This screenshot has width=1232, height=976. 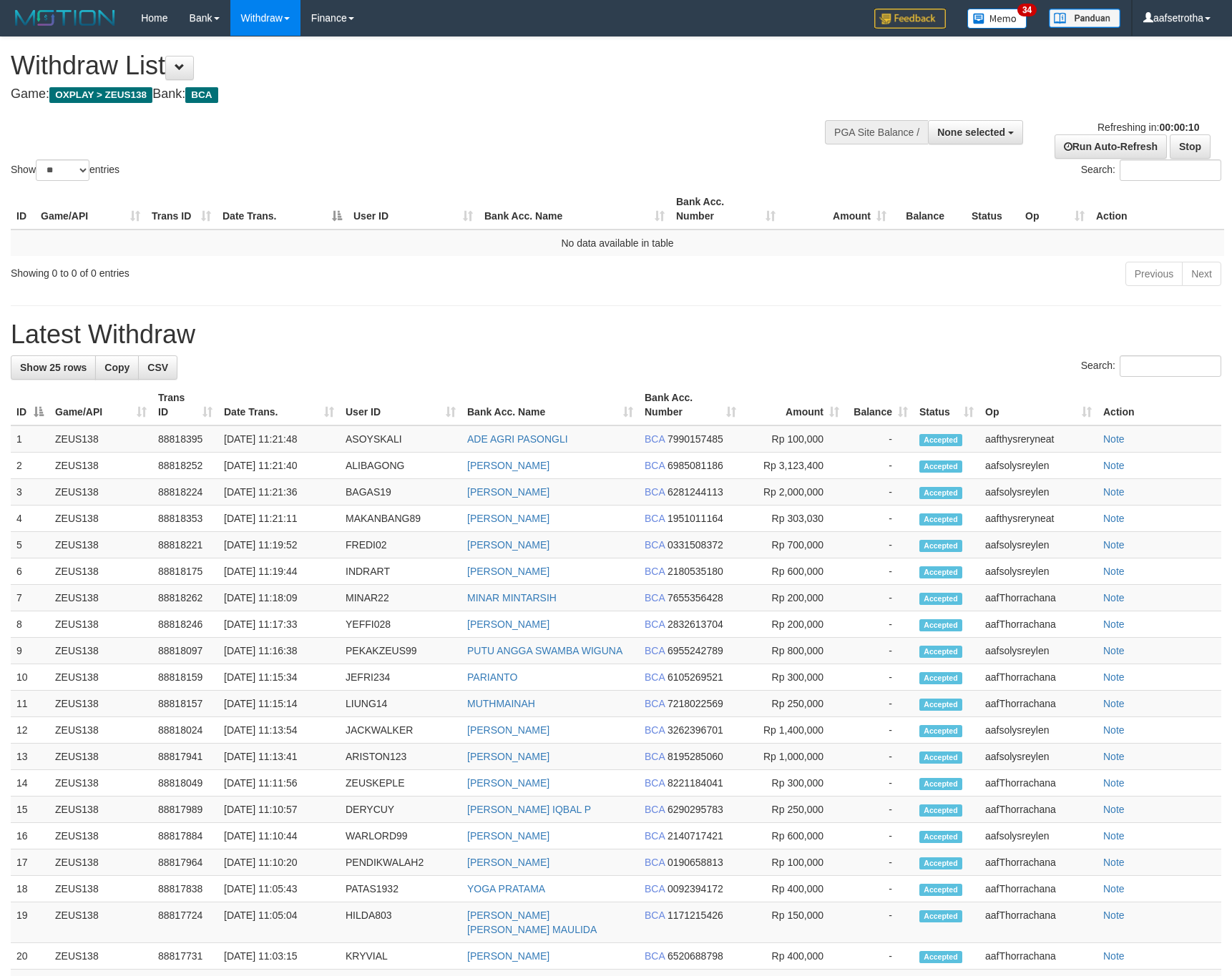 What do you see at coordinates (400, 492) in the screenshot?
I see `td: BAGAS19` at bounding box center [400, 492].